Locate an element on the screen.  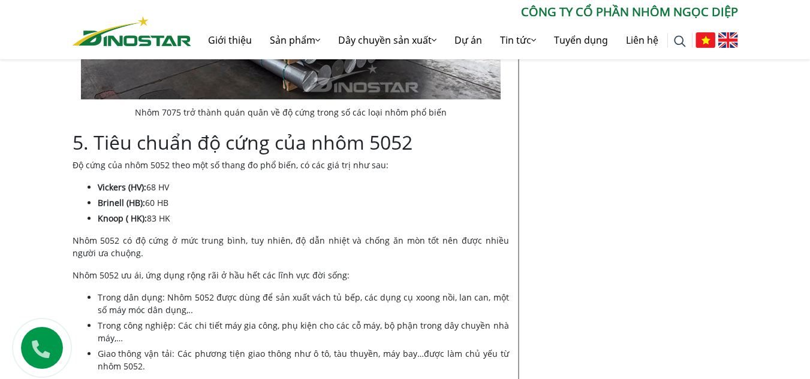
img: Tiếng Việt is located at coordinates (705, 40).